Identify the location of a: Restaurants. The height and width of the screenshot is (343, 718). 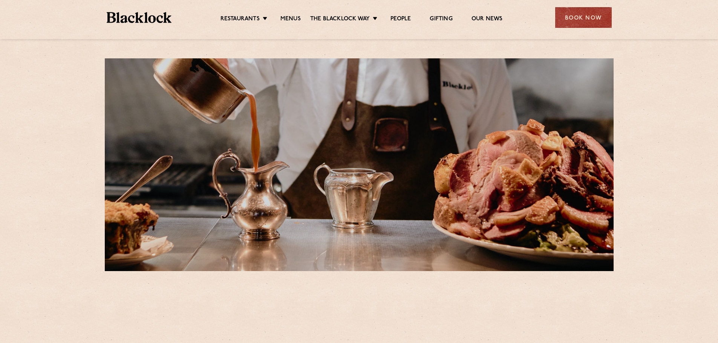
(240, 20).